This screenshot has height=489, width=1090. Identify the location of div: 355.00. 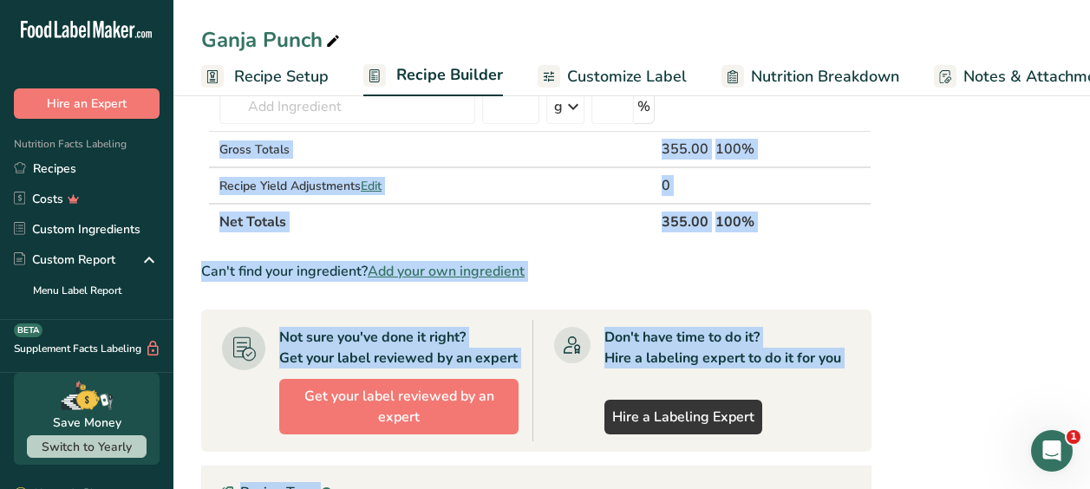
(685, 149).